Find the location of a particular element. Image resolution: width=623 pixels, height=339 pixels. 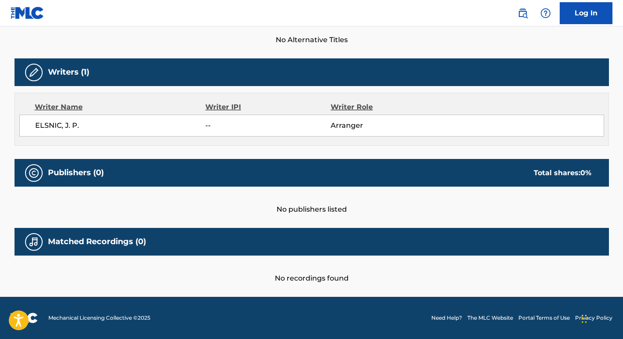

img: MLC Logo is located at coordinates (27, 13).